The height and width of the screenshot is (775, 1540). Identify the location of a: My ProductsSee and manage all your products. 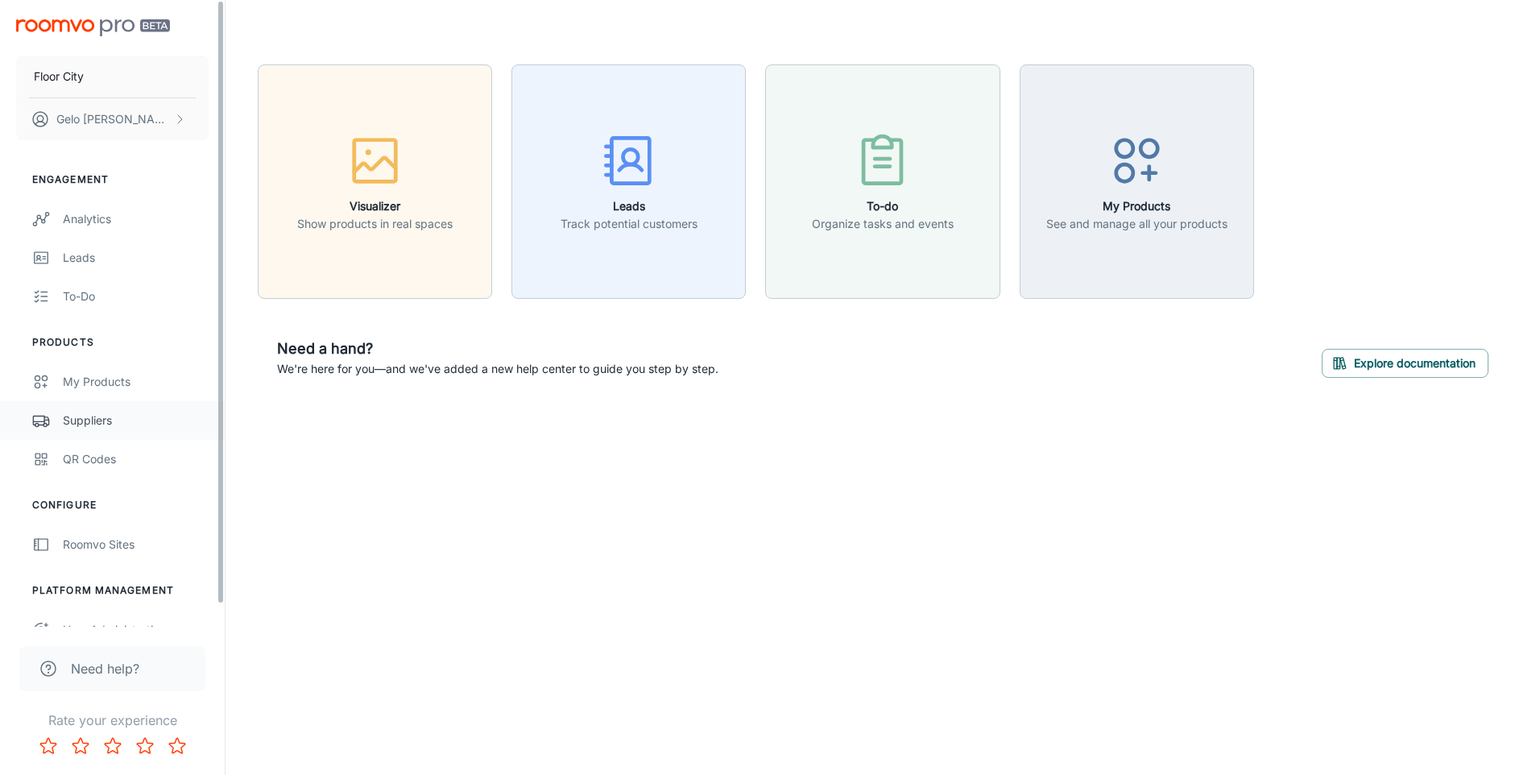
(1136, 180).